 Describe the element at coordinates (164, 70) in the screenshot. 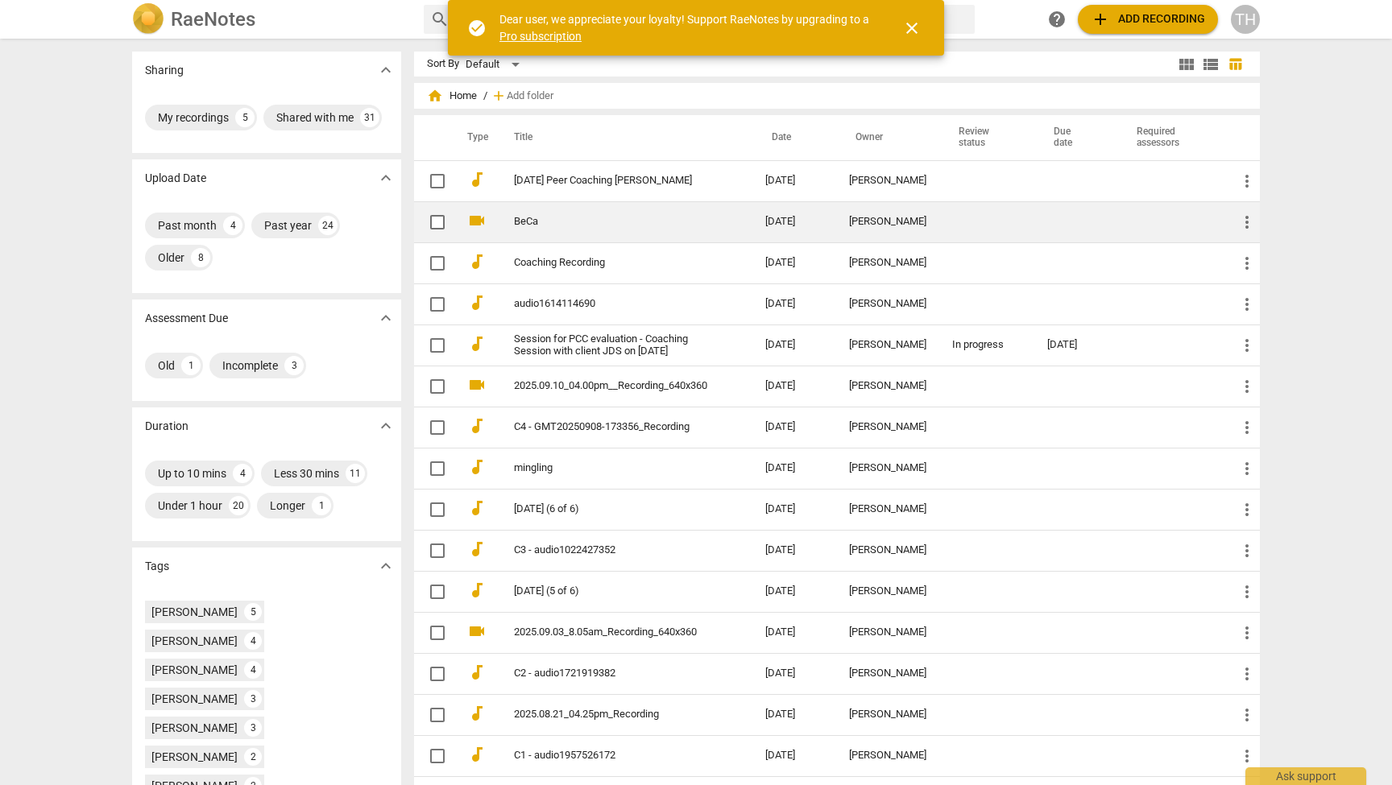

I see `p: Sharing` at that location.